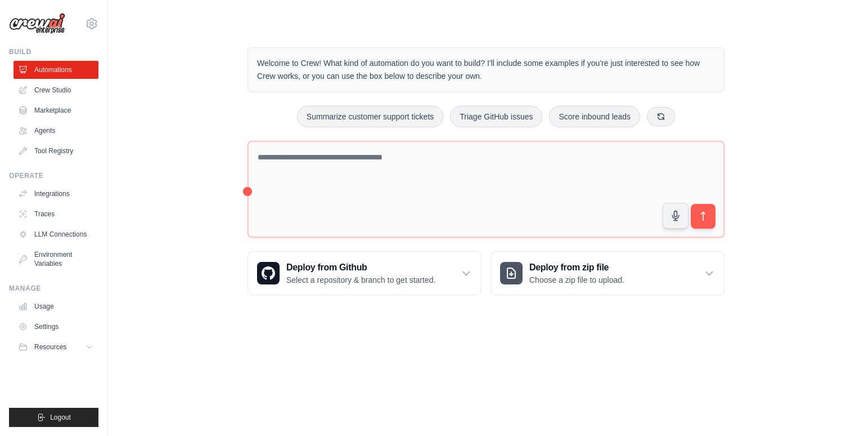 This screenshot has width=864, height=436. What do you see at coordinates (595, 116) in the screenshot?
I see `button: Score inbound leads` at bounding box center [595, 116].